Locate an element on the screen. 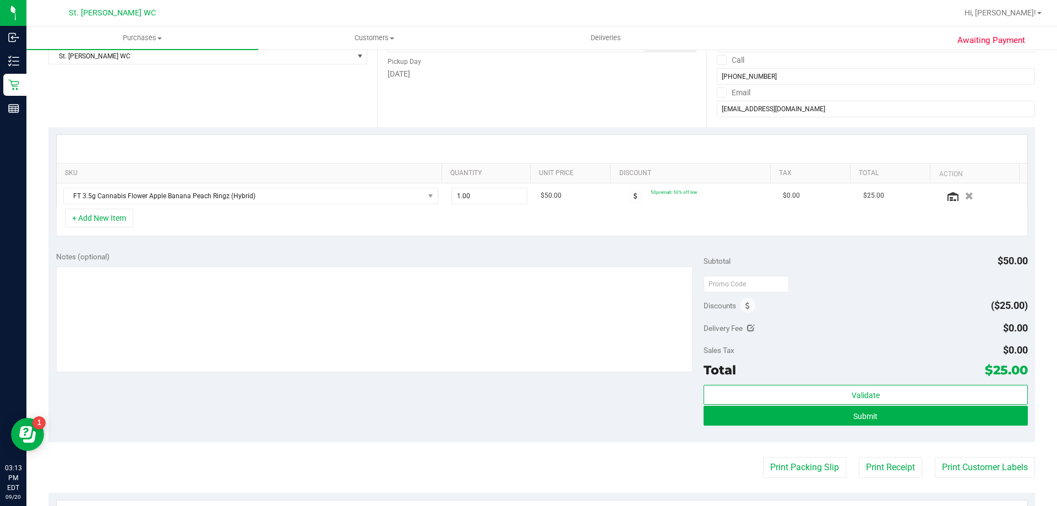 Image resolution: width=1057 pixels, height=506 pixels. span: Purchases is located at coordinates (142, 38).